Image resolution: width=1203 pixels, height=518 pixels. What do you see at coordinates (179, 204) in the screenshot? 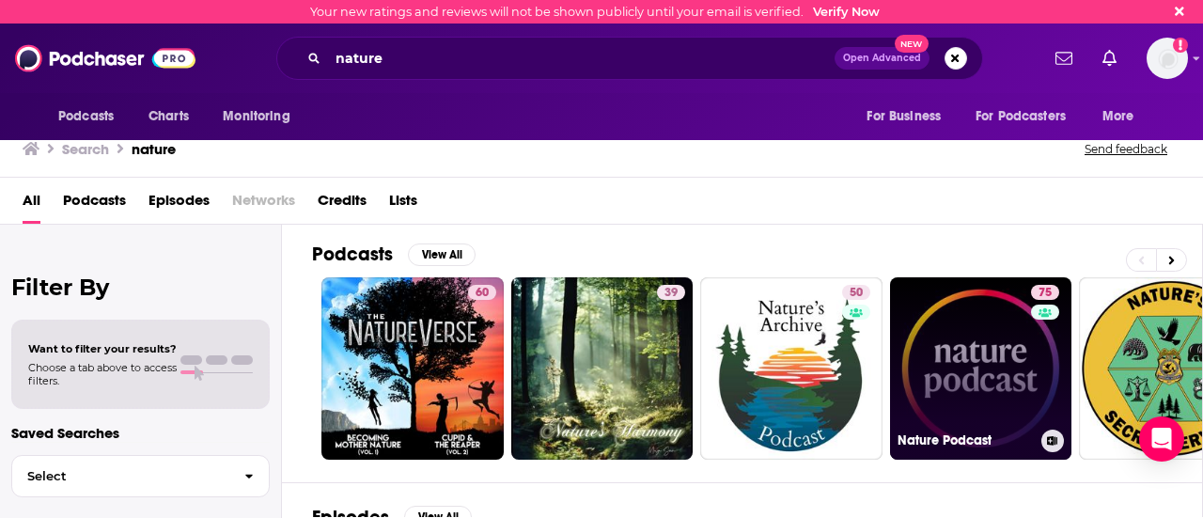
I see `a: Episodes` at bounding box center [179, 204].